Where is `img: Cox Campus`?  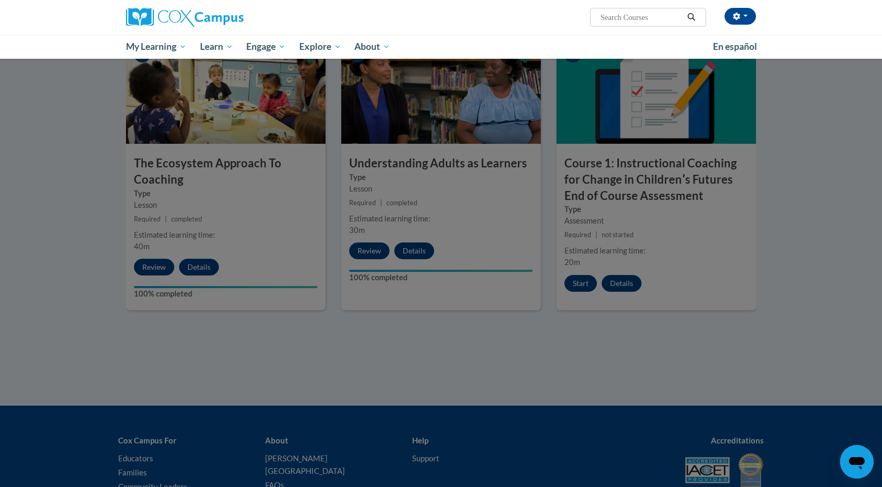
img: Cox Campus is located at coordinates (185, 17).